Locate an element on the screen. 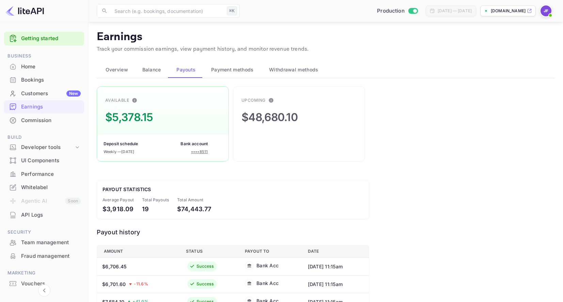 Image resolution: width=563 pixels, height=302 pixels. div: CustomersNew is located at coordinates (44, 94).